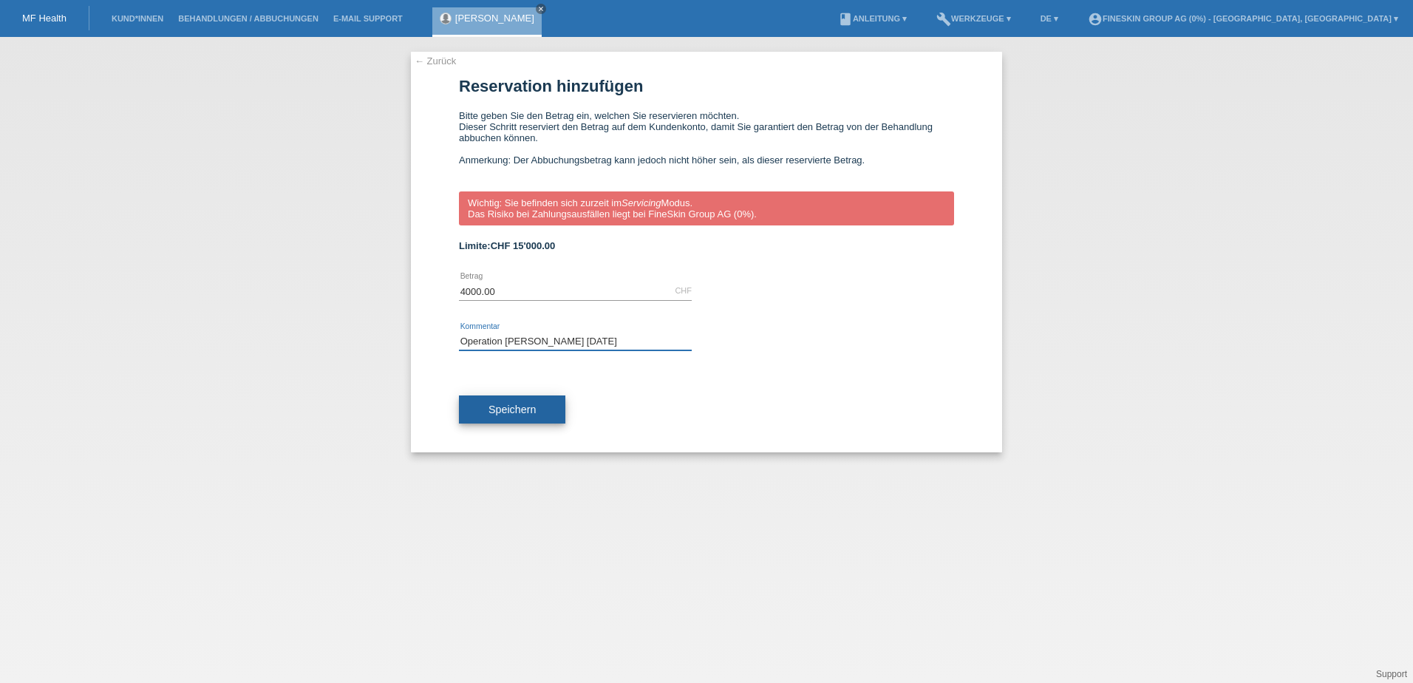 The width and height of the screenshot is (1413, 683). Describe the element at coordinates (872, 18) in the screenshot. I see `a: bookAnleitung ▾` at that location.